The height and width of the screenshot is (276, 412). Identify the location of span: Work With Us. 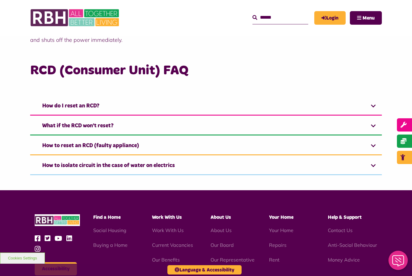
(167, 218).